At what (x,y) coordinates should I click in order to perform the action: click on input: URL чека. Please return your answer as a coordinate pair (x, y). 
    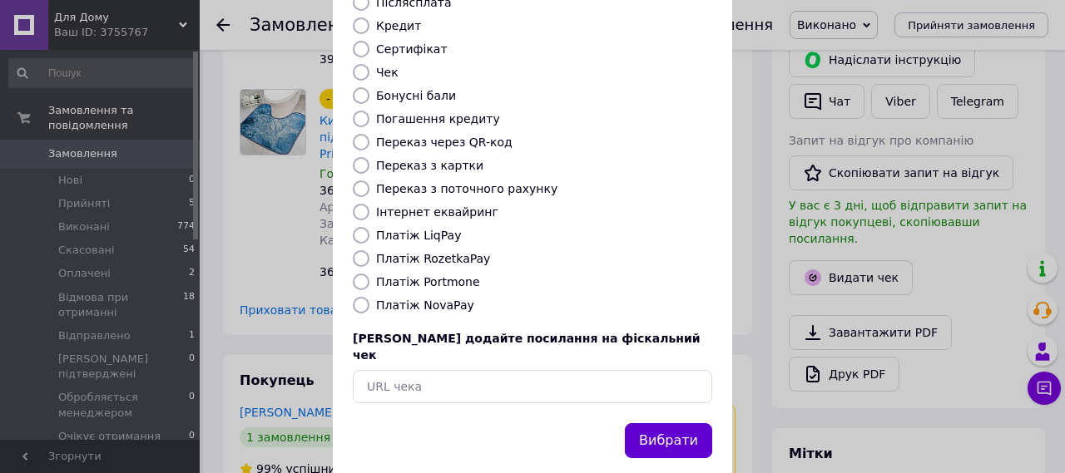
    Looking at the image, I should click on (532, 387).